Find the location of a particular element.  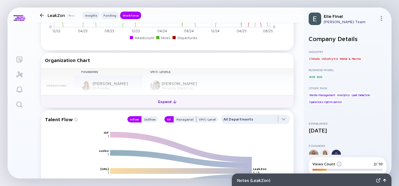

div: Funding is located at coordinates (110, 15).